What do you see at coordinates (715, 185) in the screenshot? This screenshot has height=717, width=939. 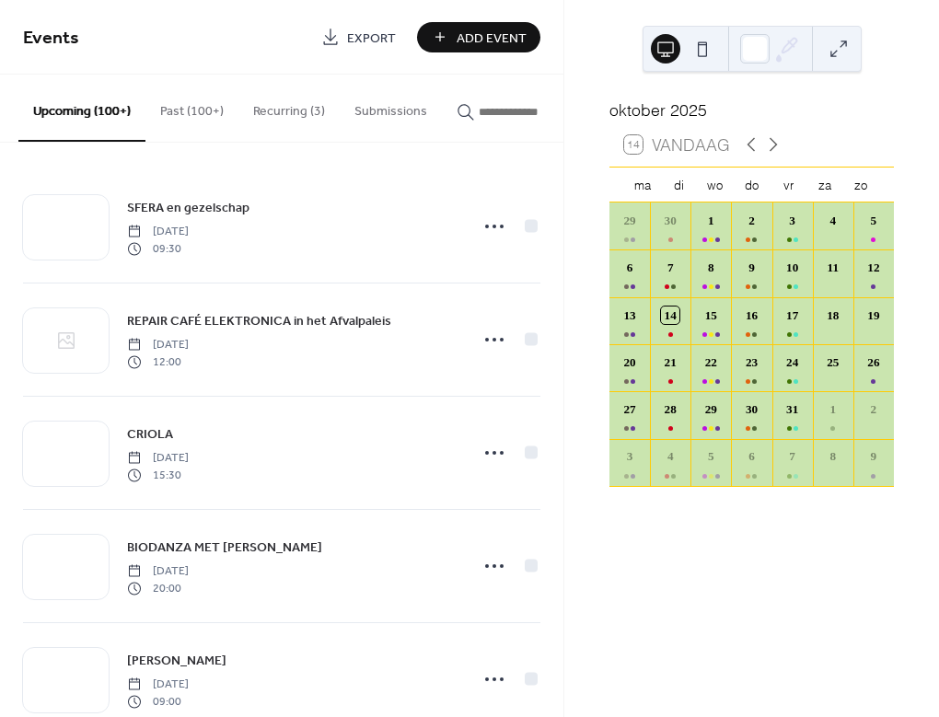 I see `div: wo` at bounding box center [715, 185].